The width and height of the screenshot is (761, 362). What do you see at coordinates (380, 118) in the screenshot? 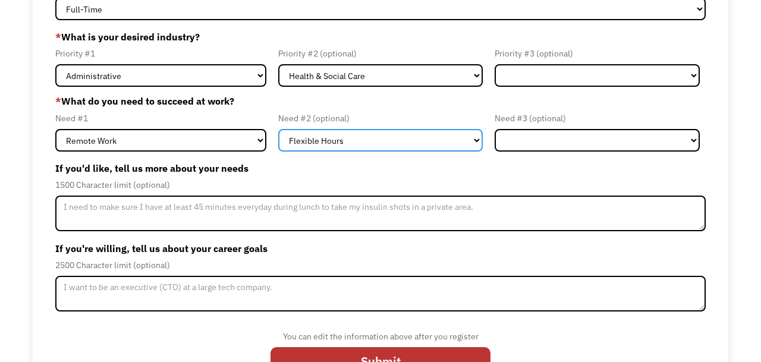
I see `div: Need #2 (optional)` at bounding box center [380, 118].